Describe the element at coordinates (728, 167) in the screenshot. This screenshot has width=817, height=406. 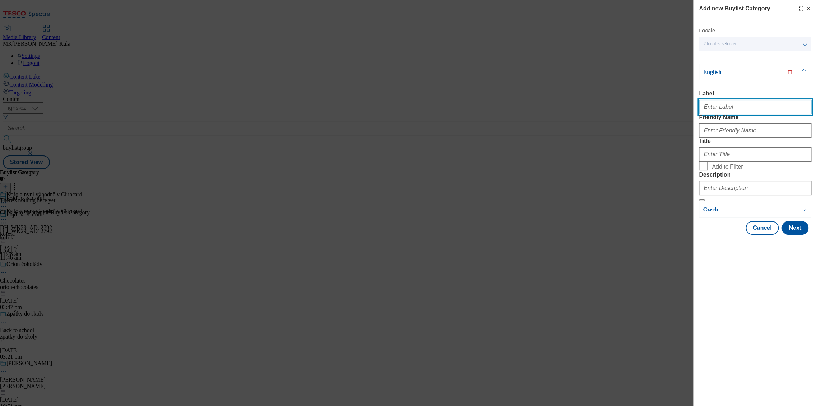
I see `span: Add to Filter` at that location.